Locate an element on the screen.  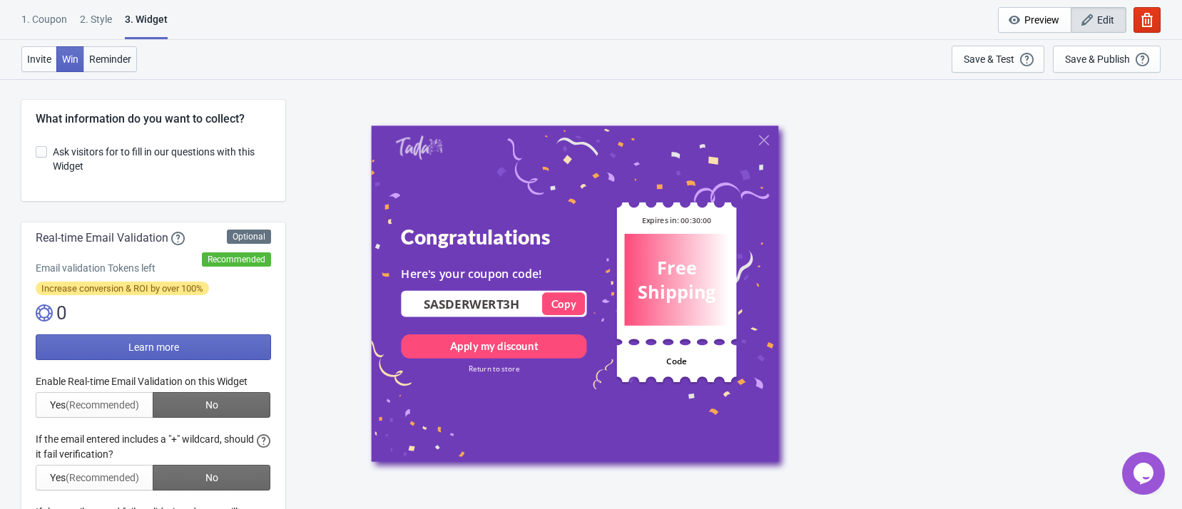
span: Increase conversion & ROI by over 100% is located at coordinates (122, 288).